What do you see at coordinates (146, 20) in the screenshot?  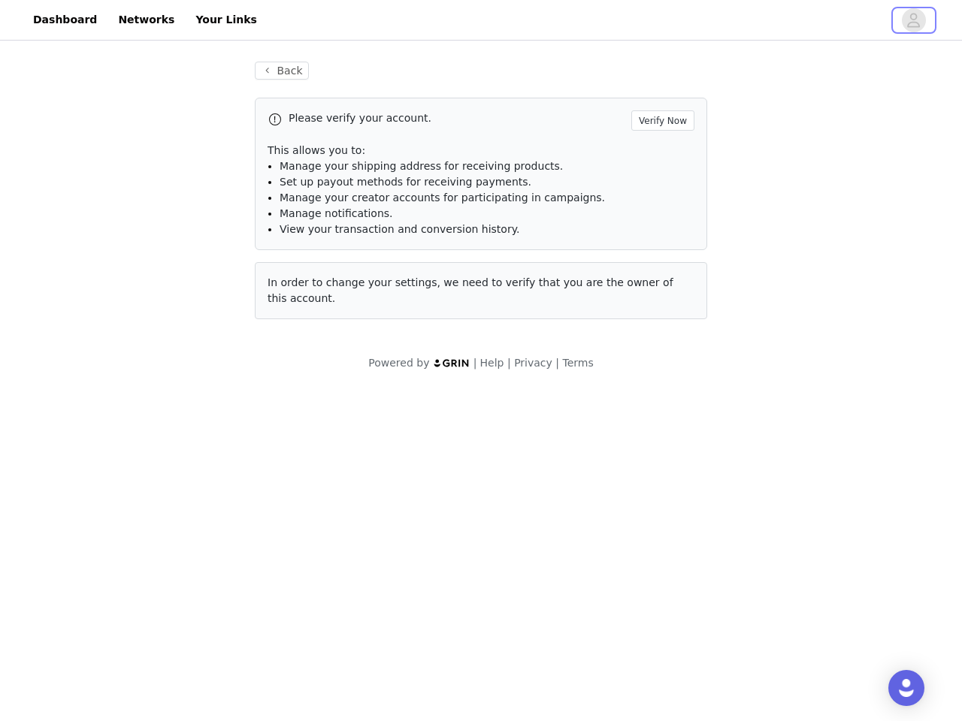 I see `a: Networks` at bounding box center [146, 20].